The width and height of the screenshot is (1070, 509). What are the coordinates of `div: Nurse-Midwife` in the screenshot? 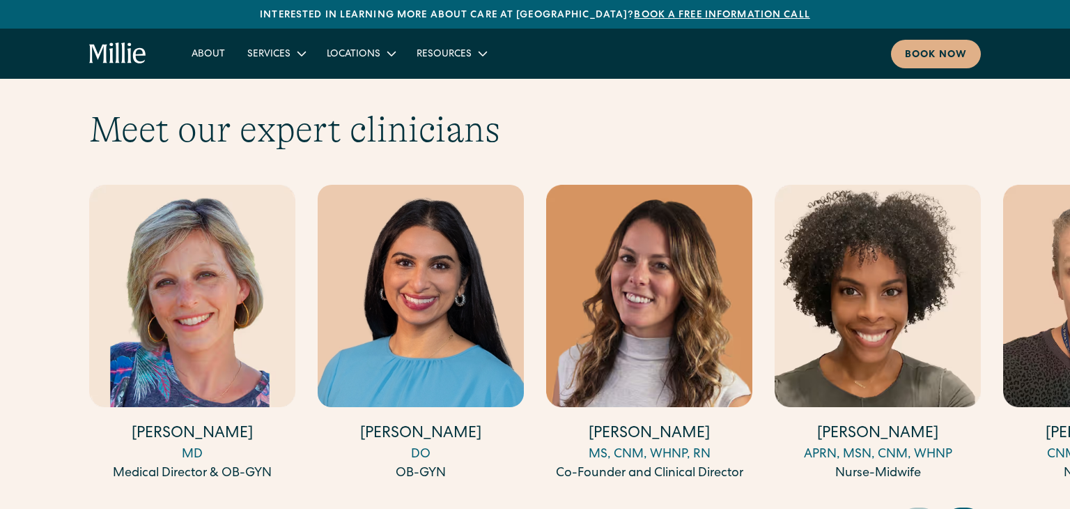 It's located at (878, 473).